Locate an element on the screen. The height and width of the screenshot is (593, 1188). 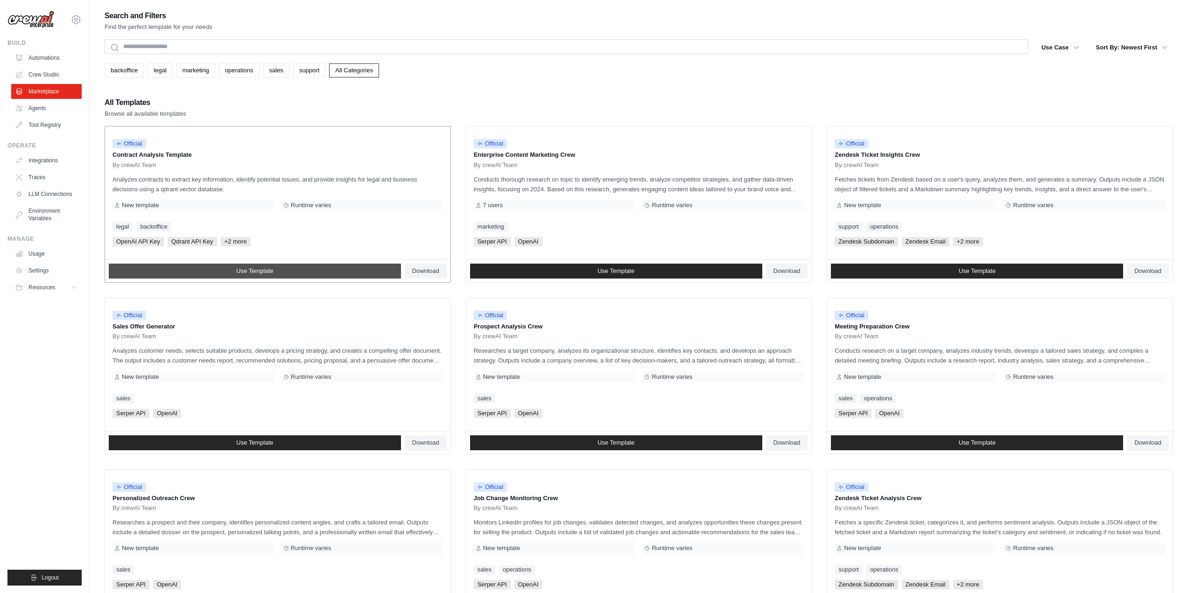
p: Enterprise Content Marketing Crew is located at coordinates (639, 155).